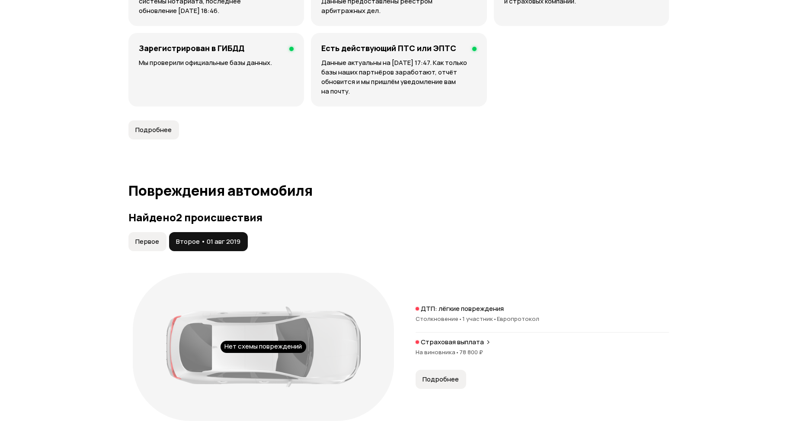  Describe the element at coordinates (518, 318) in the screenshot. I see `span: Европротокол` at that location.